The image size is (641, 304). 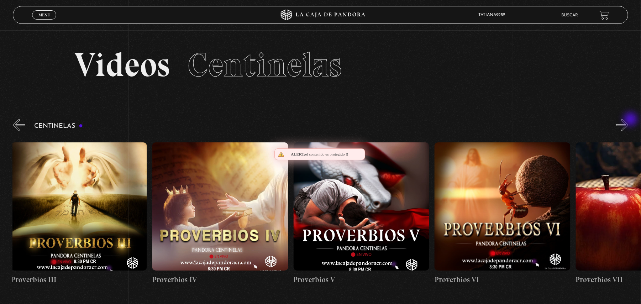 What do you see at coordinates (362, 214) in the screenshot?
I see `a: Proverbios V` at bounding box center [362, 214].